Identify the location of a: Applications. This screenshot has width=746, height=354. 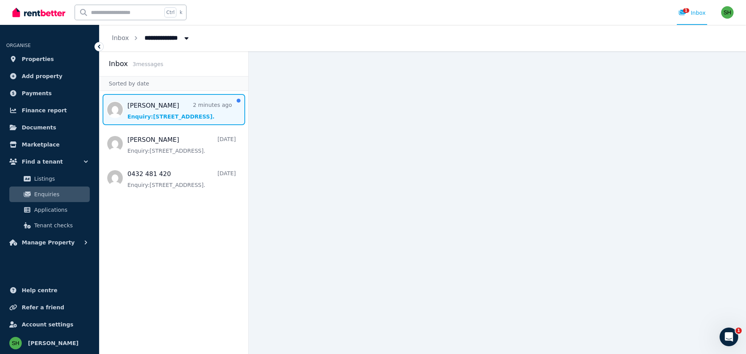
(49, 210).